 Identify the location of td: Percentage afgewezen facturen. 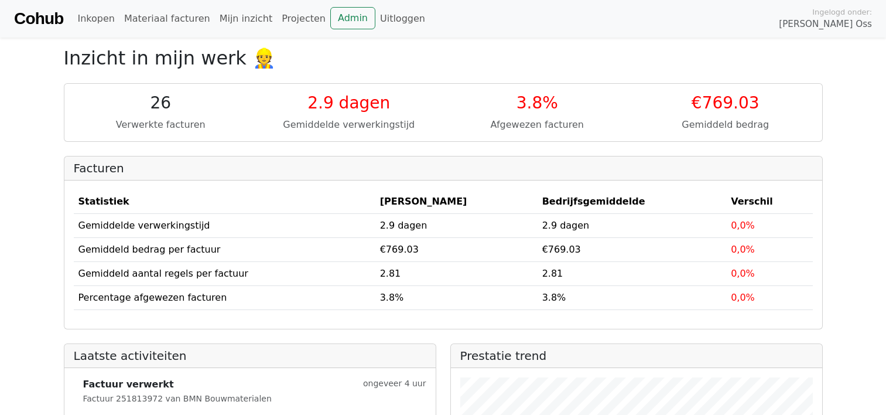
(224, 297).